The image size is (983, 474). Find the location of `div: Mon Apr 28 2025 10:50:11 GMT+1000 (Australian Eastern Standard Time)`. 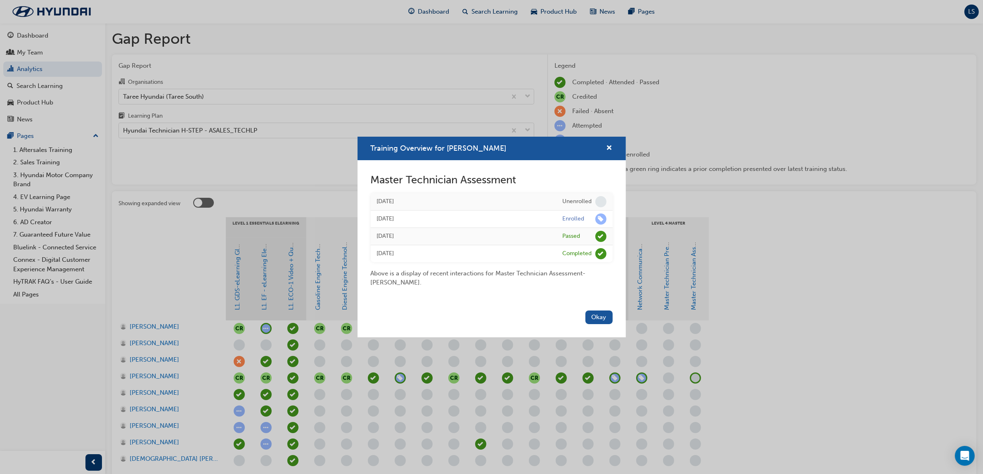

div: Mon Apr 28 2025 10:50:11 GMT+1000 (Australian Eastern Standard Time) is located at coordinates (463, 219).